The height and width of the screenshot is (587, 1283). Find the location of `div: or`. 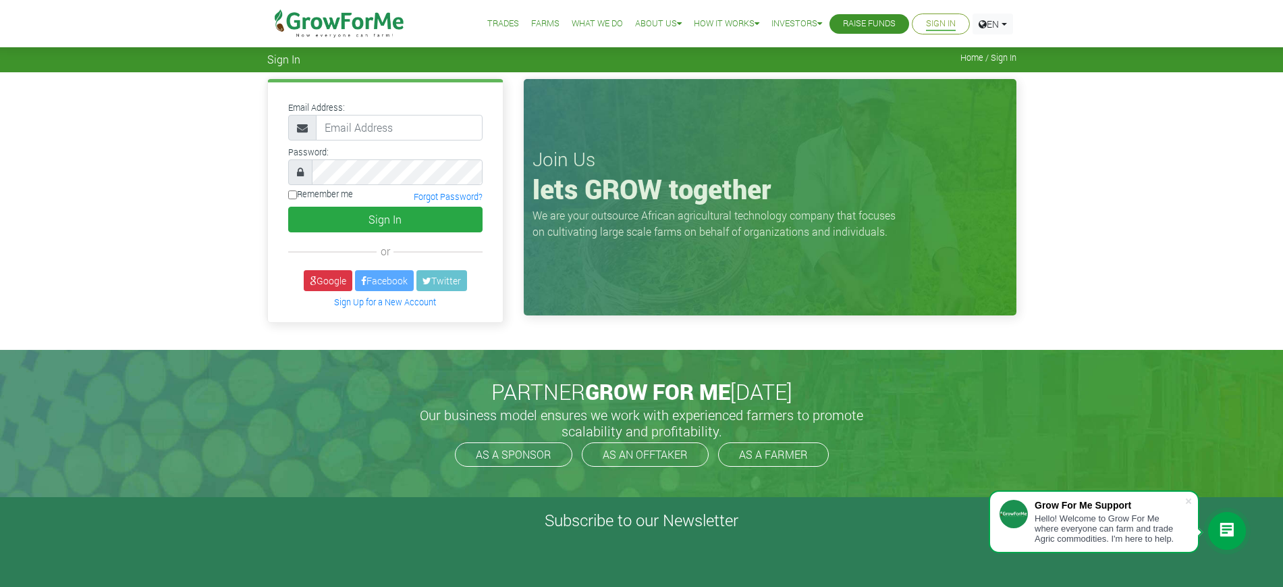

div: or is located at coordinates (385, 251).